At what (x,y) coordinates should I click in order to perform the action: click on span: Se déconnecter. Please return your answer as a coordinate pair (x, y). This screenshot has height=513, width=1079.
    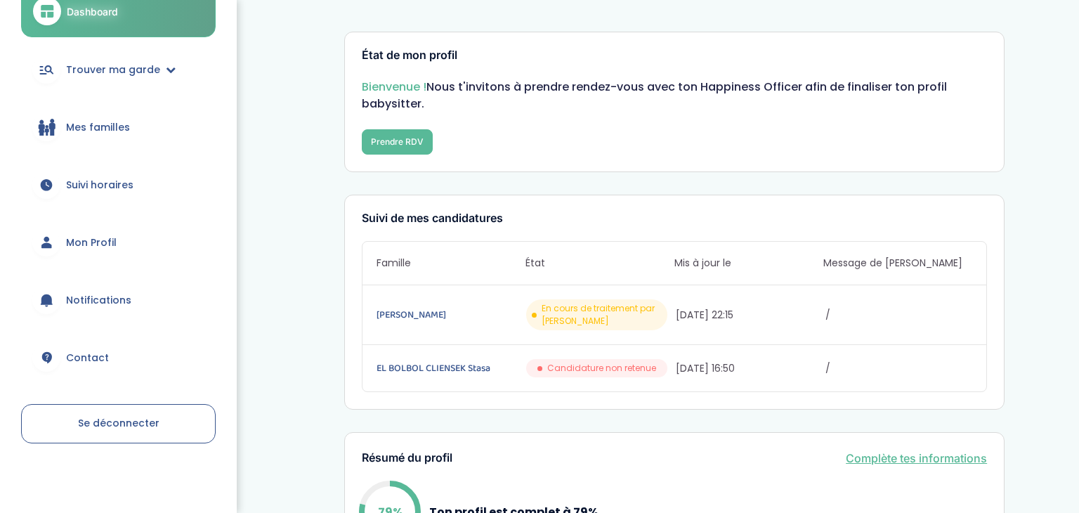
    Looking at the image, I should click on (119, 423).